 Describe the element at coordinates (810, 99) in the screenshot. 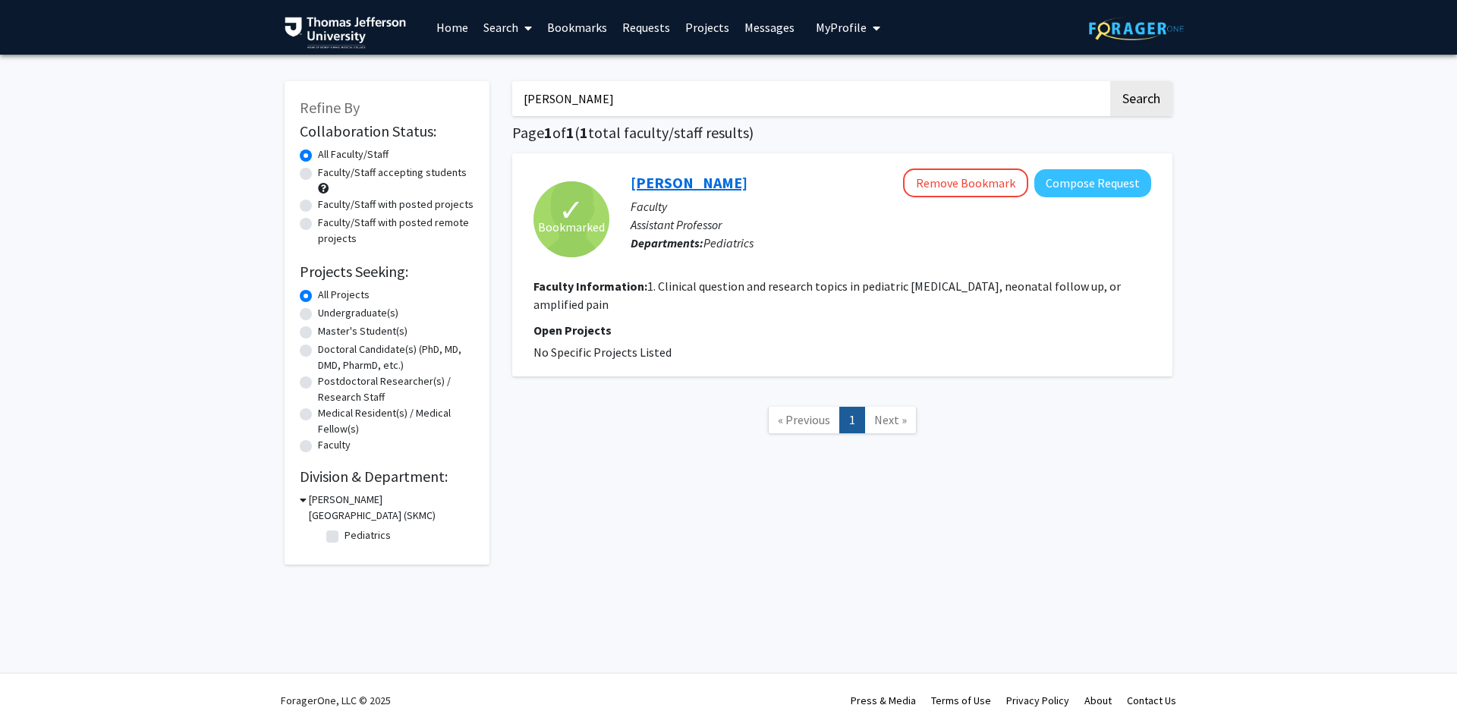

I see `input: Search Keywords` at that location.